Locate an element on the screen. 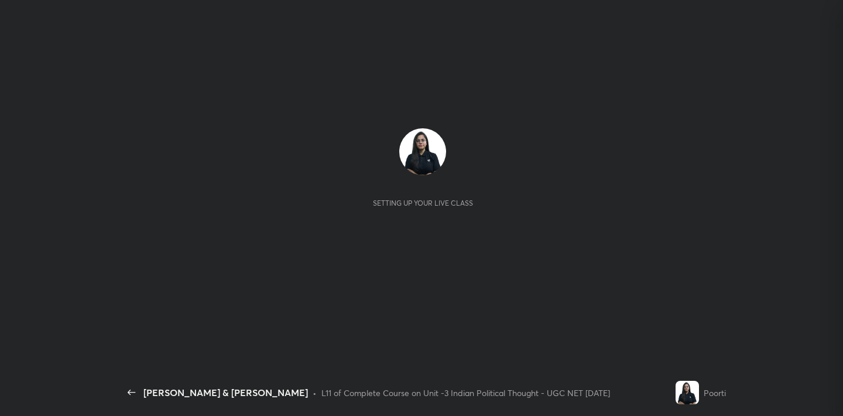  div: Poorti is located at coordinates (715, 392).